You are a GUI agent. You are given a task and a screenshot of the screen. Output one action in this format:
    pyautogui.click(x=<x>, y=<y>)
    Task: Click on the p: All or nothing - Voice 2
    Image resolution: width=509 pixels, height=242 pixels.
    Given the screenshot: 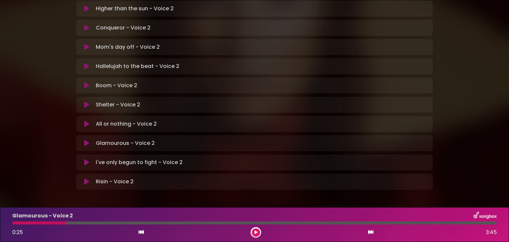 What is the action you would take?
    pyautogui.click(x=126, y=124)
    